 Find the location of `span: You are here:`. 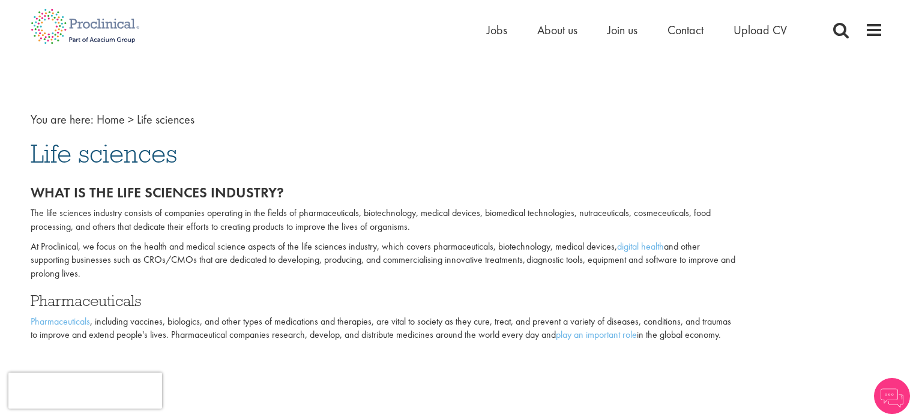

span: You are here: is located at coordinates (62, 119).